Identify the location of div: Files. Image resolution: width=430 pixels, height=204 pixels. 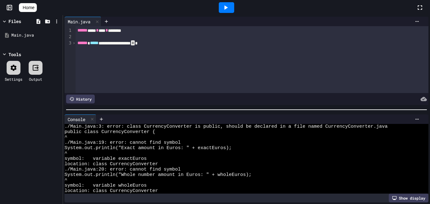
(15, 21).